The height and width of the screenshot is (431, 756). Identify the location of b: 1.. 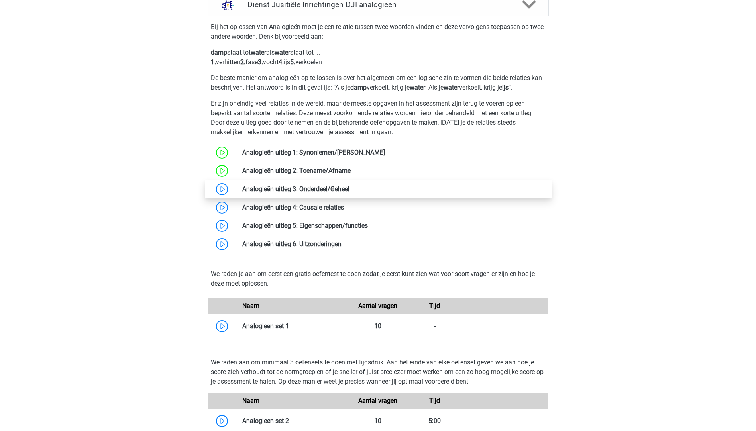
(213, 62).